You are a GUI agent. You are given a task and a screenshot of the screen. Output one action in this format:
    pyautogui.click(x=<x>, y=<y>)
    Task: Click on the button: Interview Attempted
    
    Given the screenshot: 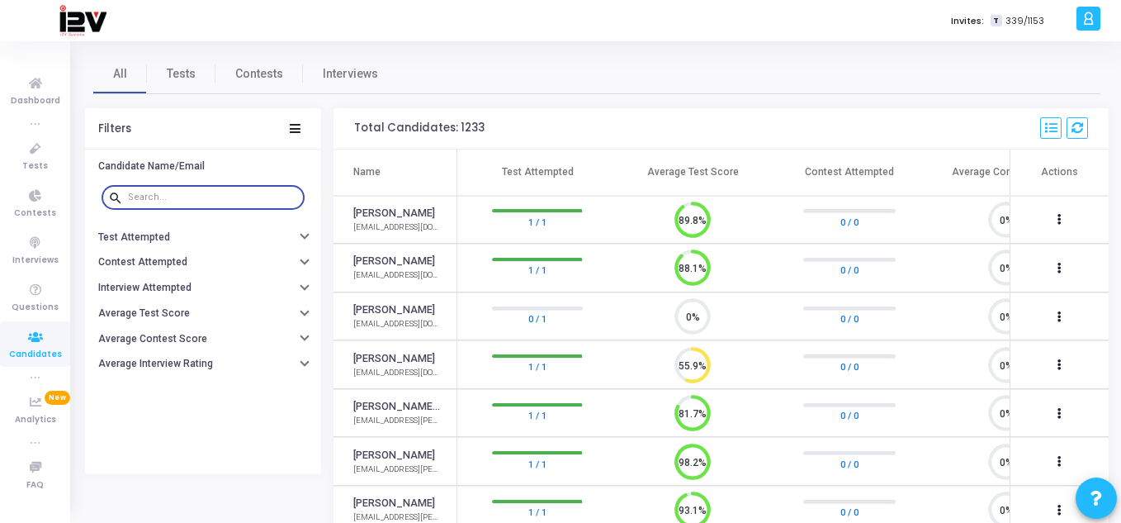 What is the action you would take?
    pyautogui.click(x=203, y=287)
    